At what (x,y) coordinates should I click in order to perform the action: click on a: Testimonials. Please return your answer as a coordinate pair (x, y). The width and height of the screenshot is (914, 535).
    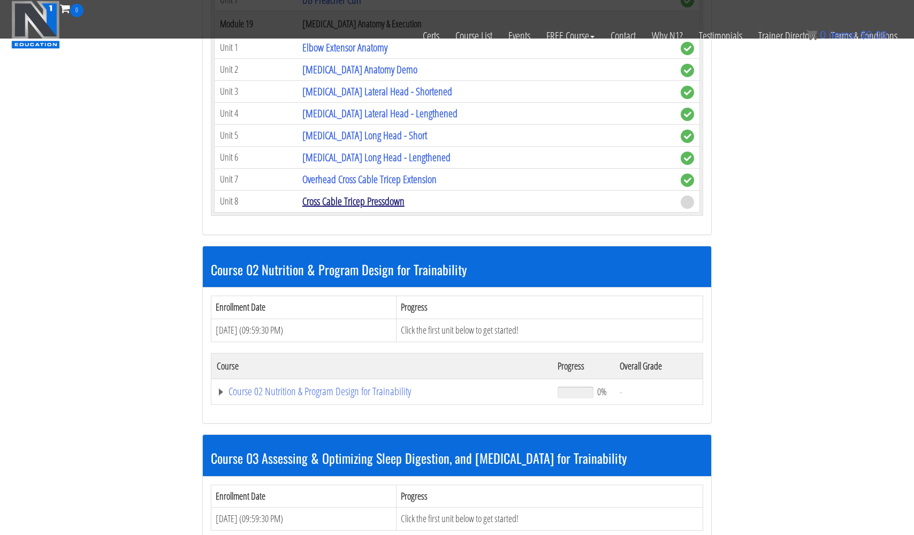
    Looking at the image, I should click on (720, 36).